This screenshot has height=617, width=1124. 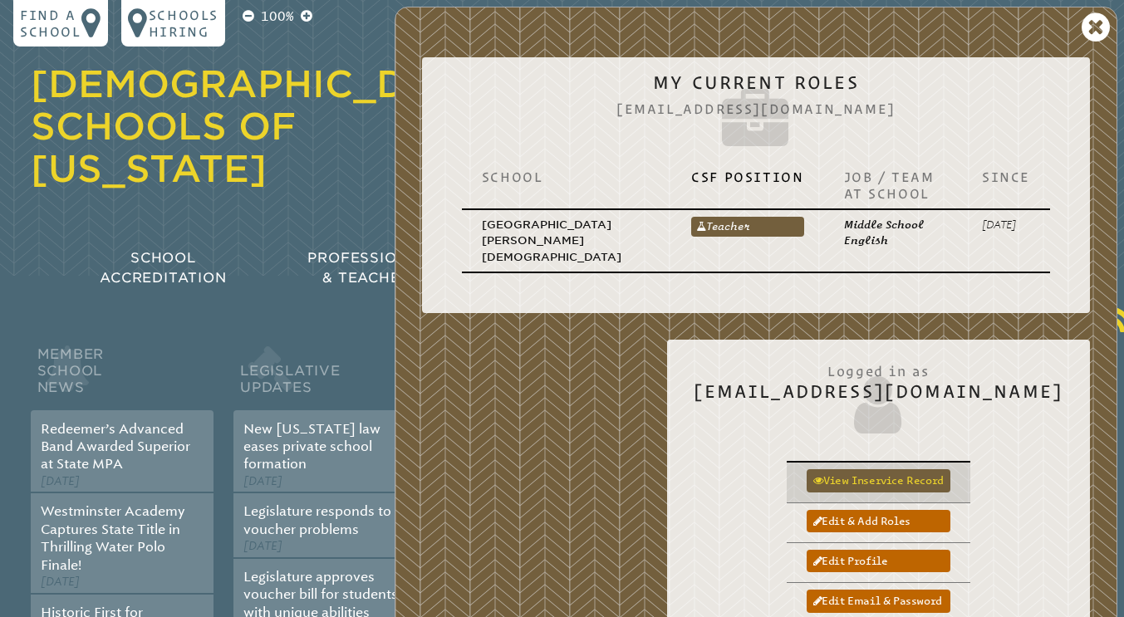 What do you see at coordinates (747, 177) in the screenshot?
I see `p: CSF Position` at bounding box center [747, 177].